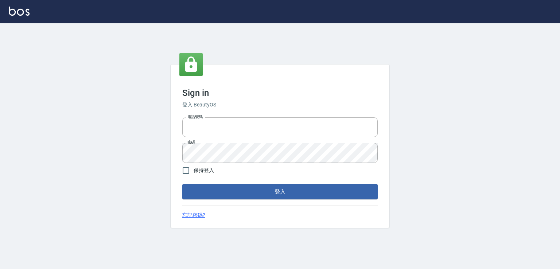 The image size is (560, 269). What do you see at coordinates (19, 11) in the screenshot?
I see `img: Logo` at bounding box center [19, 11].